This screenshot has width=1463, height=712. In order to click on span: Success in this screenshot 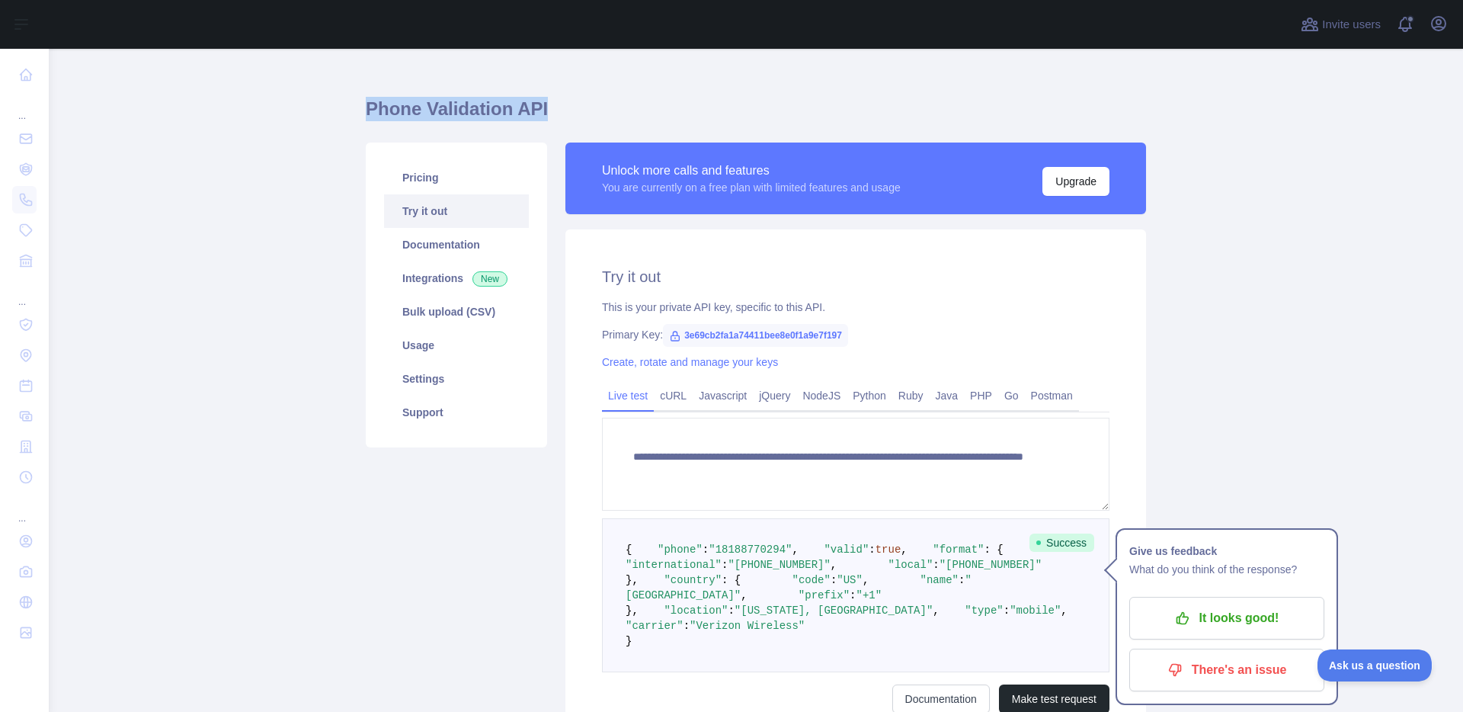, I will do `click(1061, 542)`.